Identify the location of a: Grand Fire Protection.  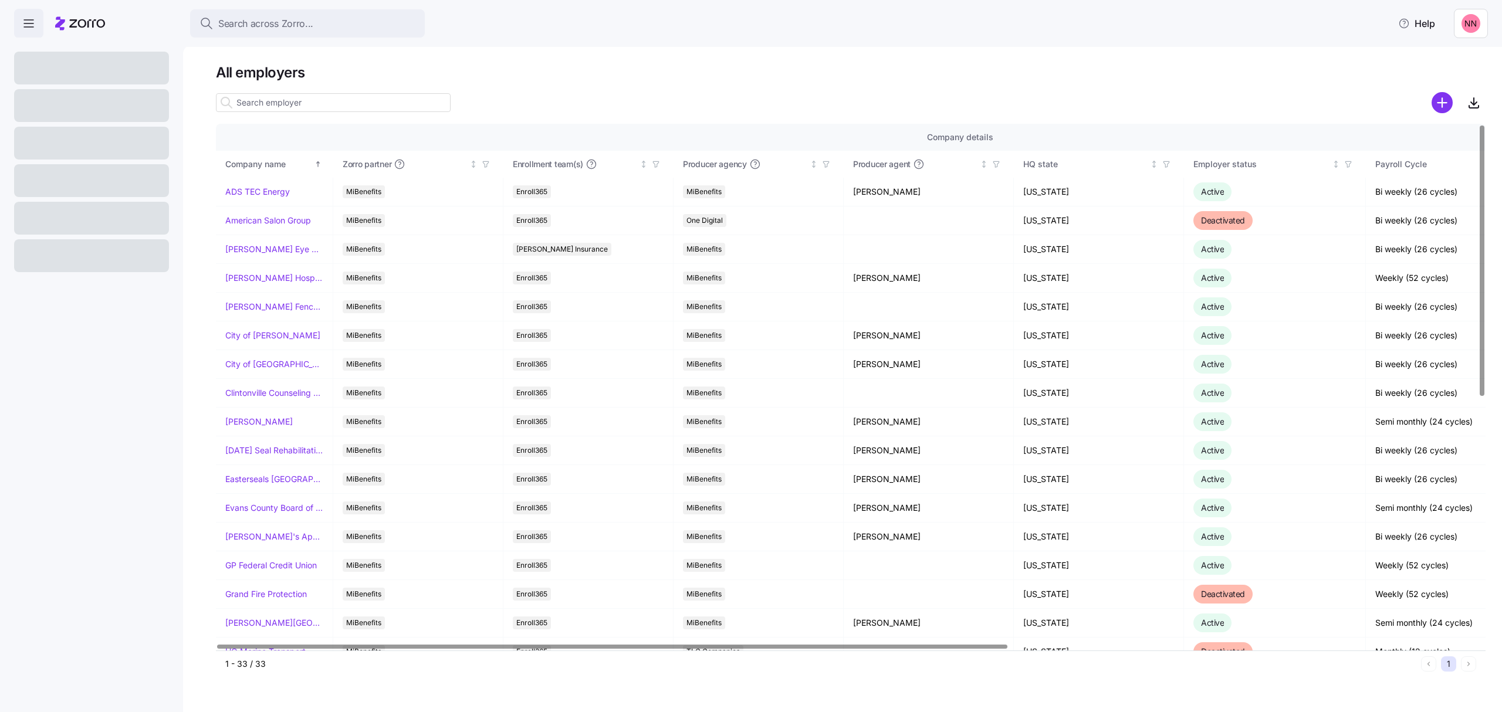
(266, 594).